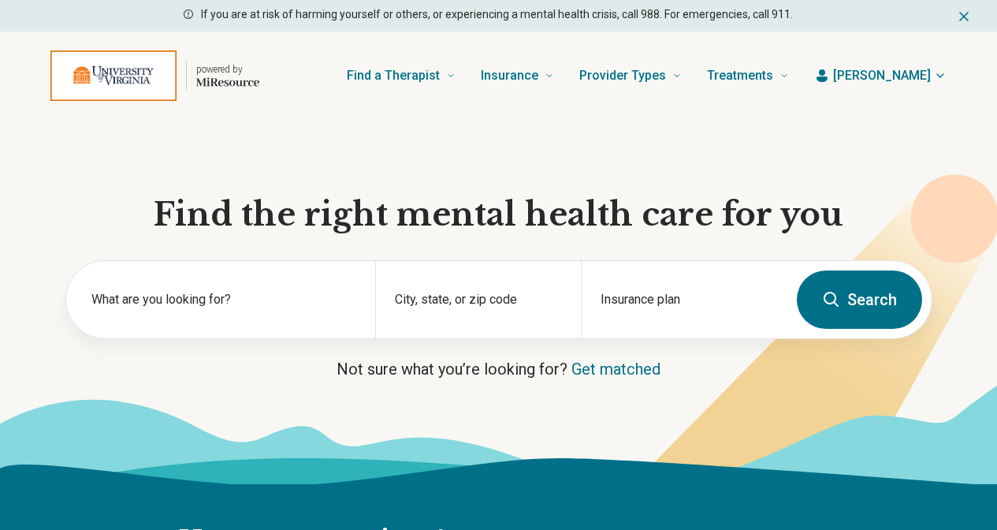 The image size is (997, 530). What do you see at coordinates (499, 214) in the screenshot?
I see `h1: Find the right mental health care for you` at bounding box center [499, 214].